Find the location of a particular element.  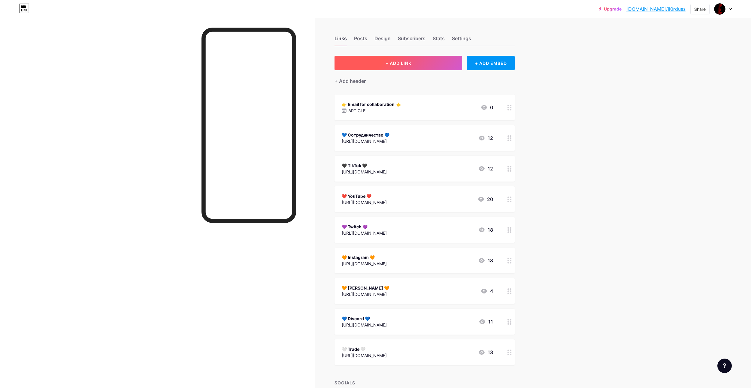

div: 👉 Email for collaboration 👈 is located at coordinates (371, 104).